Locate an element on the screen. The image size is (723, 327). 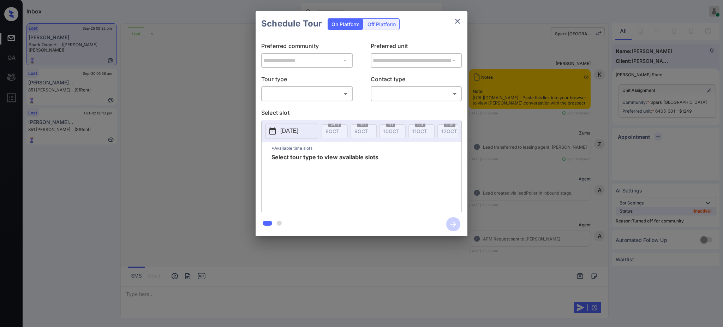
p: Contact type is located at coordinates (416, 81).